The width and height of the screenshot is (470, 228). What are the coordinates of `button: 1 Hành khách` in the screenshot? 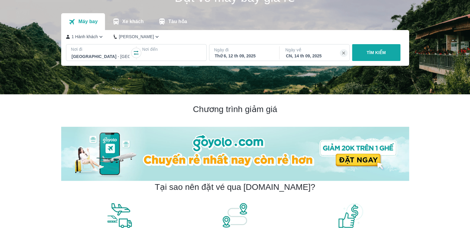 It's located at (85, 37).